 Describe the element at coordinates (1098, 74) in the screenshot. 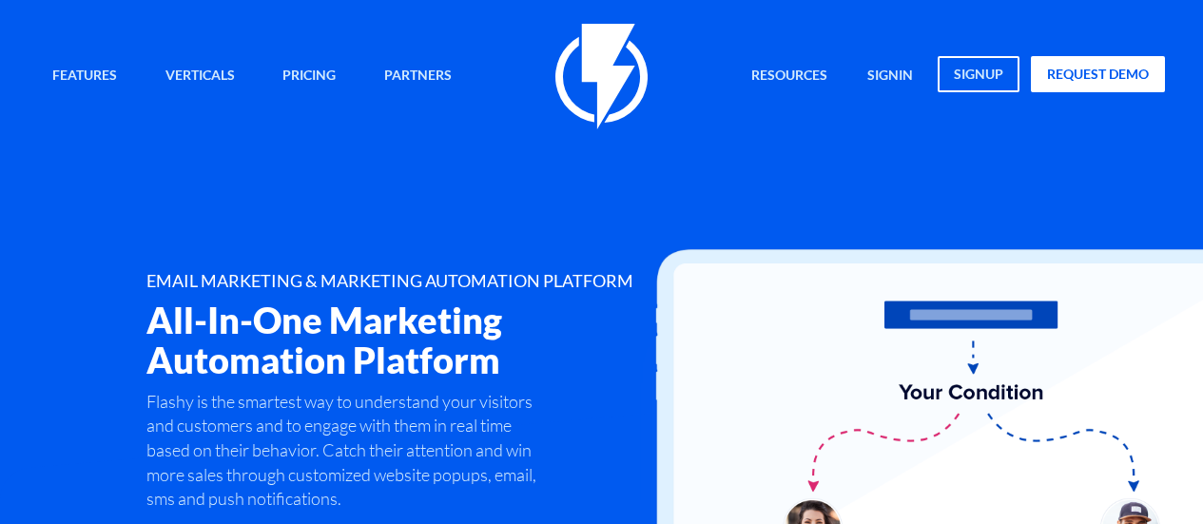

I see `a: request demo` at that location.